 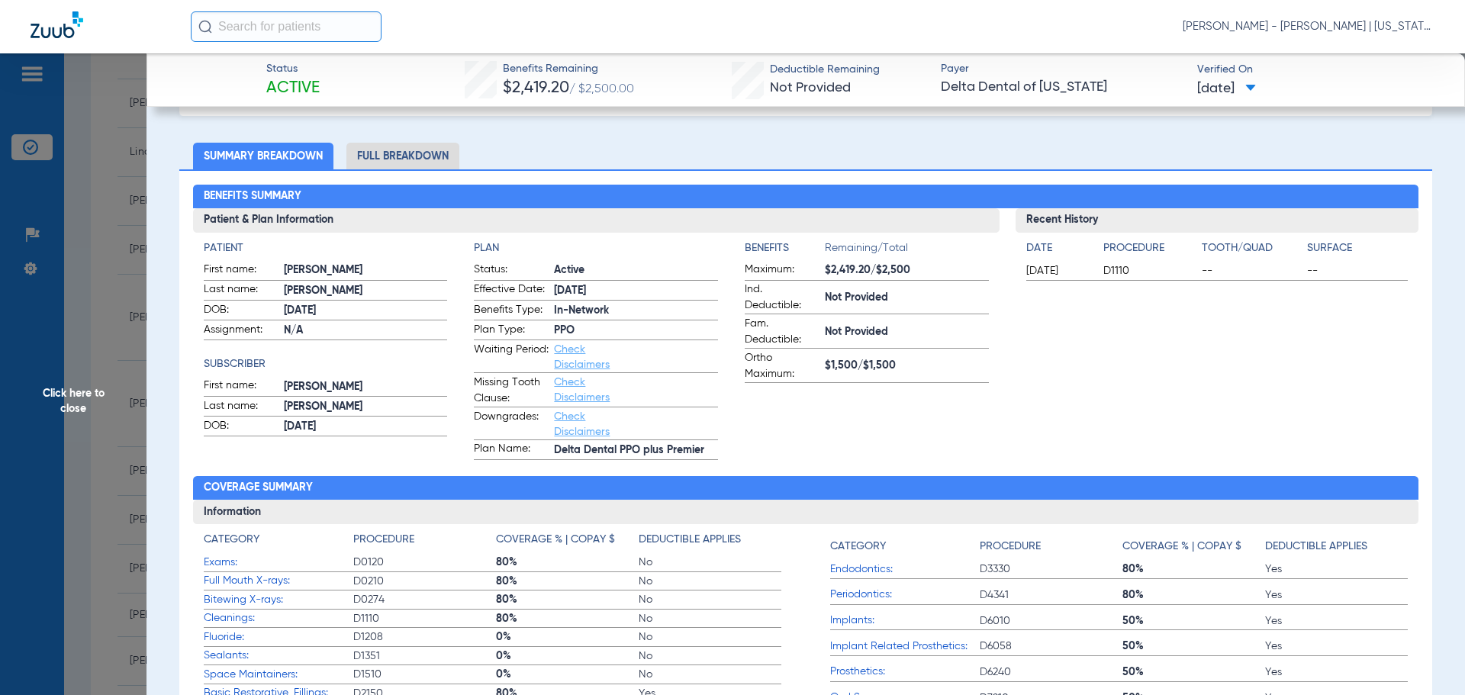 What do you see at coordinates (636, 311) in the screenshot?
I see `span: In-Network` at bounding box center [636, 311].